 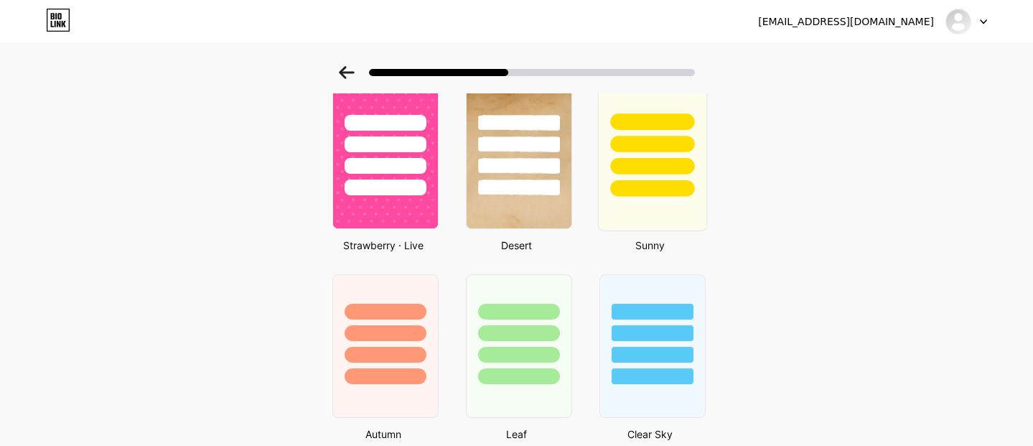 What do you see at coordinates (383, 245) in the screenshot?
I see `div: Strawberry · Live` at bounding box center [383, 245].